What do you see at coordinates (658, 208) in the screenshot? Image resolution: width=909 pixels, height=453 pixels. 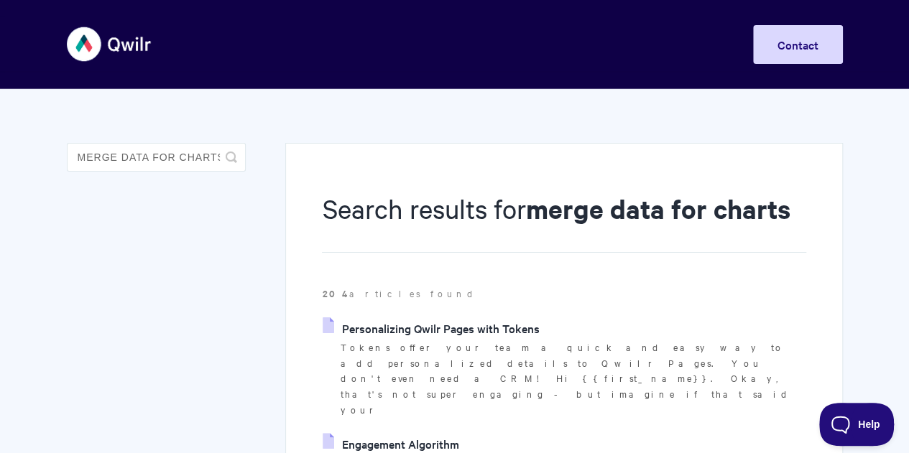 I see `strong: merge data for charts` at bounding box center [658, 208].